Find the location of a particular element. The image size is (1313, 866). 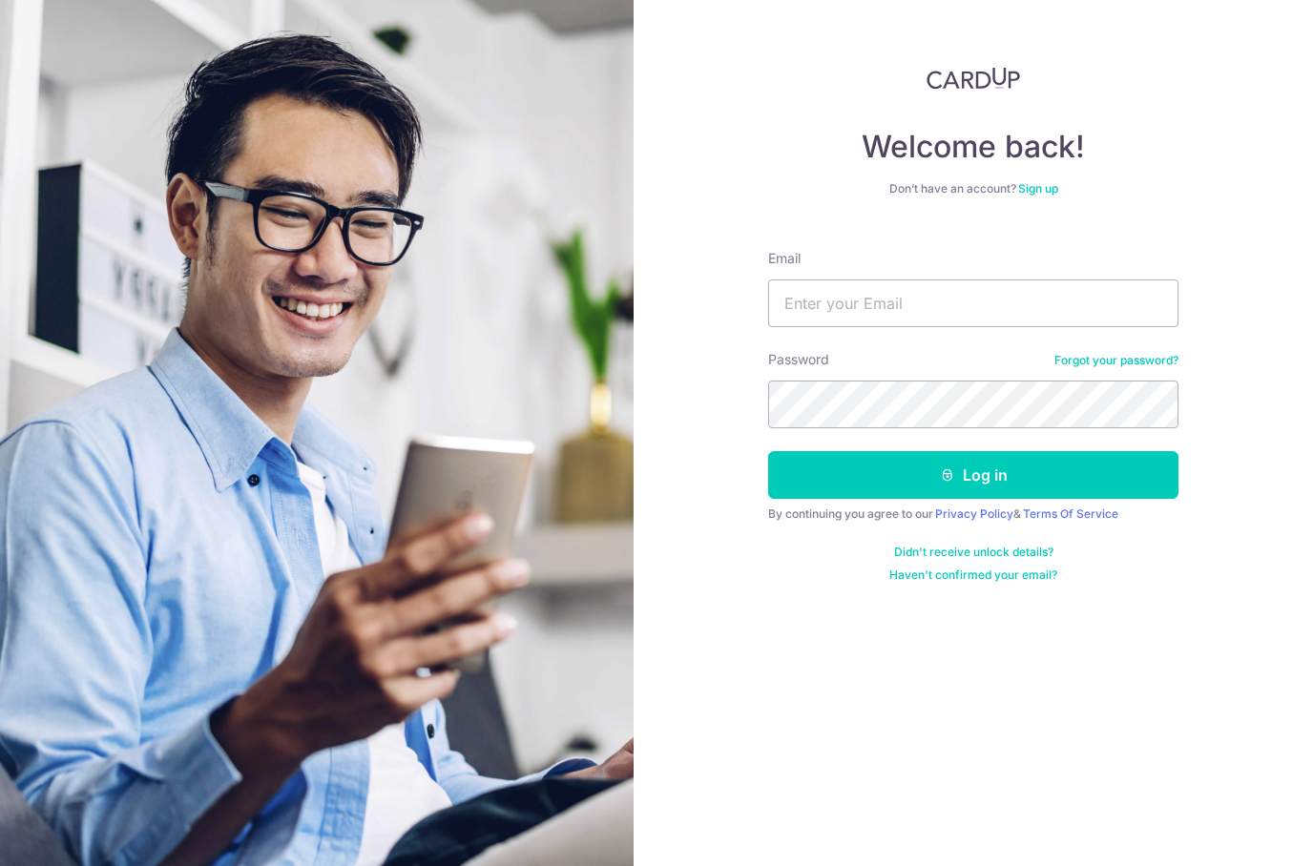

a: Sign up is located at coordinates (1038, 188).